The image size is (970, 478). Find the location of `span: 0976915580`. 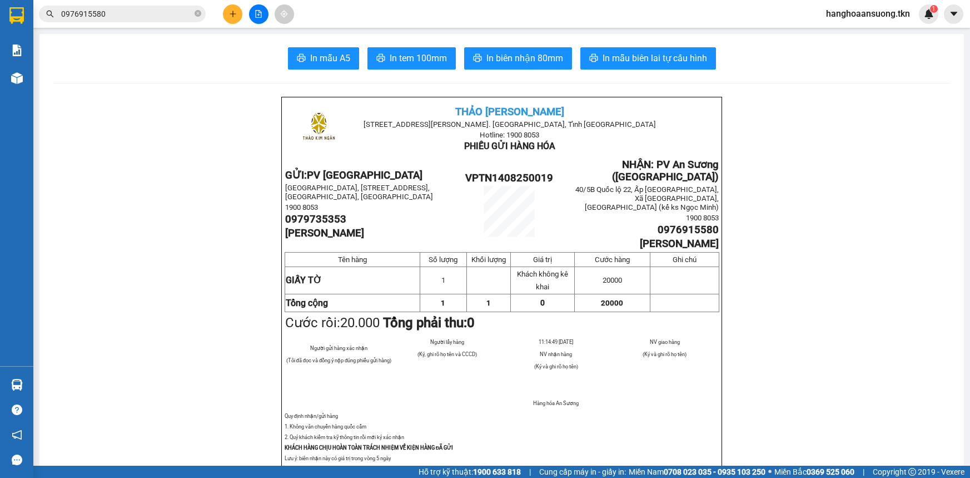

span: 0976915580 is located at coordinates (689, 230).